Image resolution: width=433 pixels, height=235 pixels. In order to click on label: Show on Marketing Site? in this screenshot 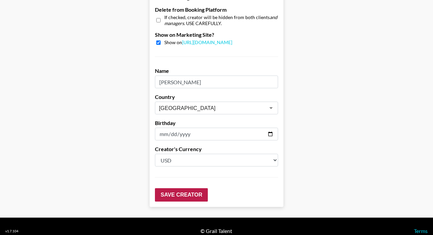, I will do `click(217, 35)`.